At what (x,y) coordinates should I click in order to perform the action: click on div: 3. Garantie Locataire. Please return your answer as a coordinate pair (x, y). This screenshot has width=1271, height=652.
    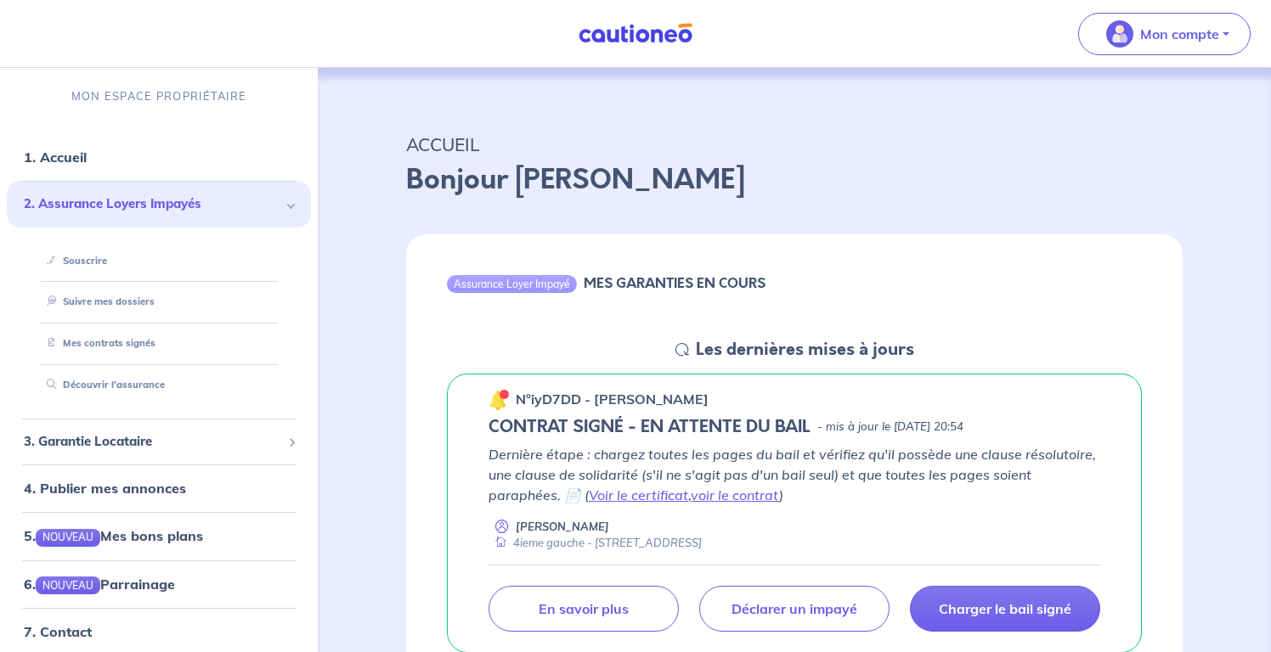
    Looking at the image, I should click on (159, 442).